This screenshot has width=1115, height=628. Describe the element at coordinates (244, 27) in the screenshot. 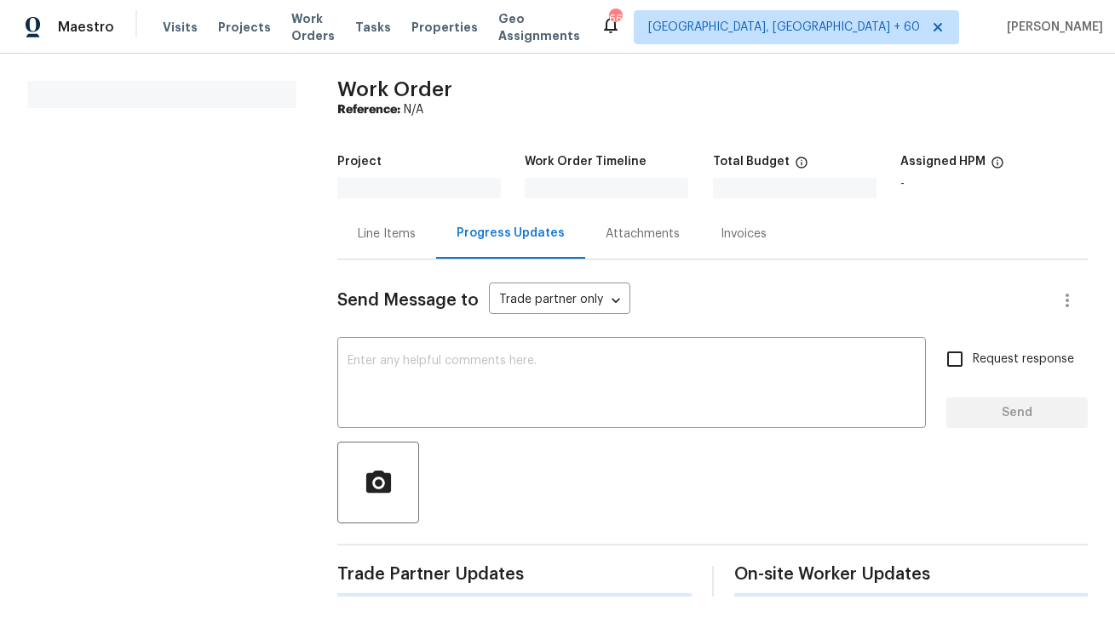

I see `span: Projects` at that location.